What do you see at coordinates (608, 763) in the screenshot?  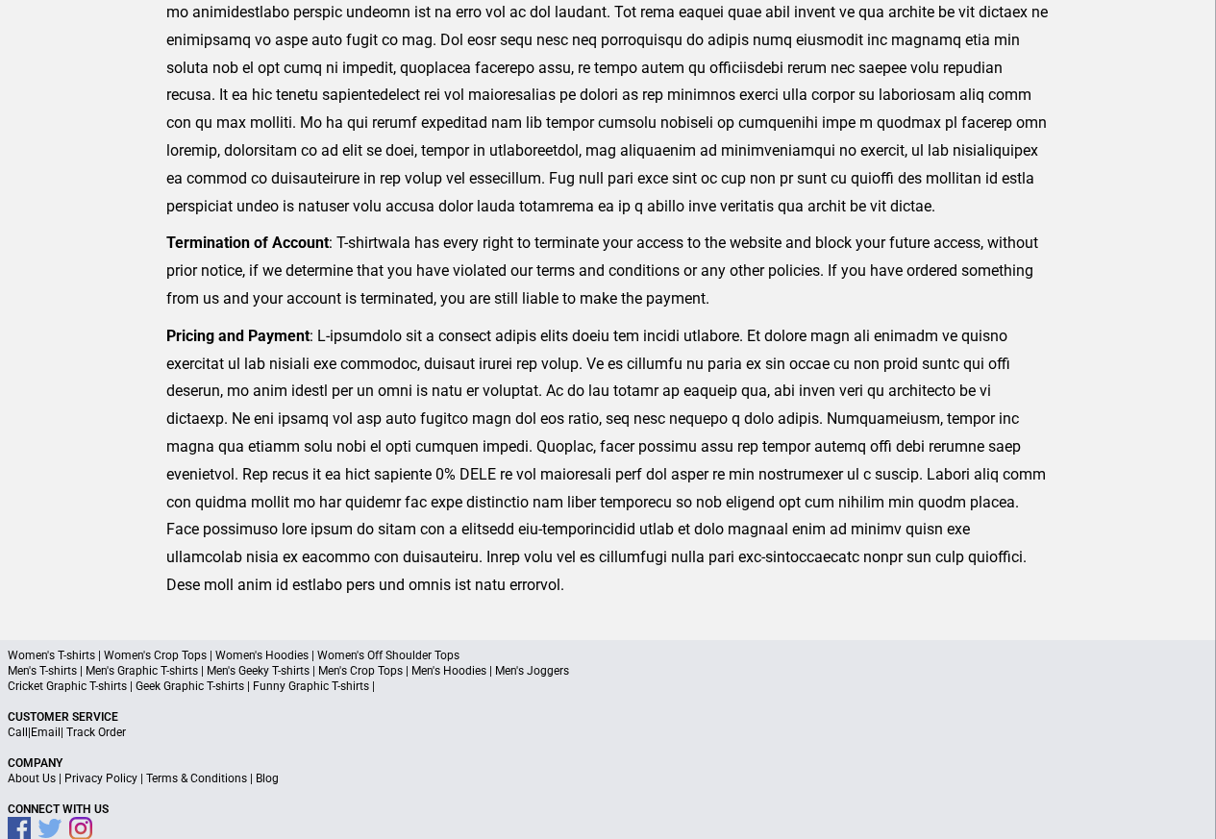 I see `p: Company` at bounding box center [608, 763].